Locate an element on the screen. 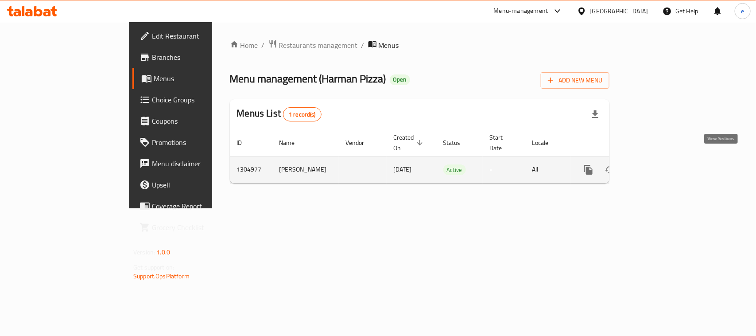  span: Open is located at coordinates (400, 79).